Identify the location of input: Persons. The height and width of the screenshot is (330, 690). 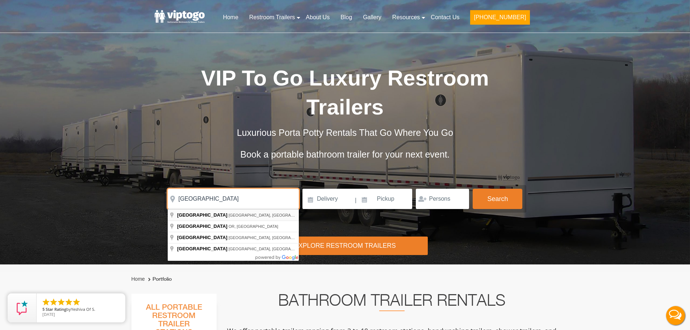
(442, 199).